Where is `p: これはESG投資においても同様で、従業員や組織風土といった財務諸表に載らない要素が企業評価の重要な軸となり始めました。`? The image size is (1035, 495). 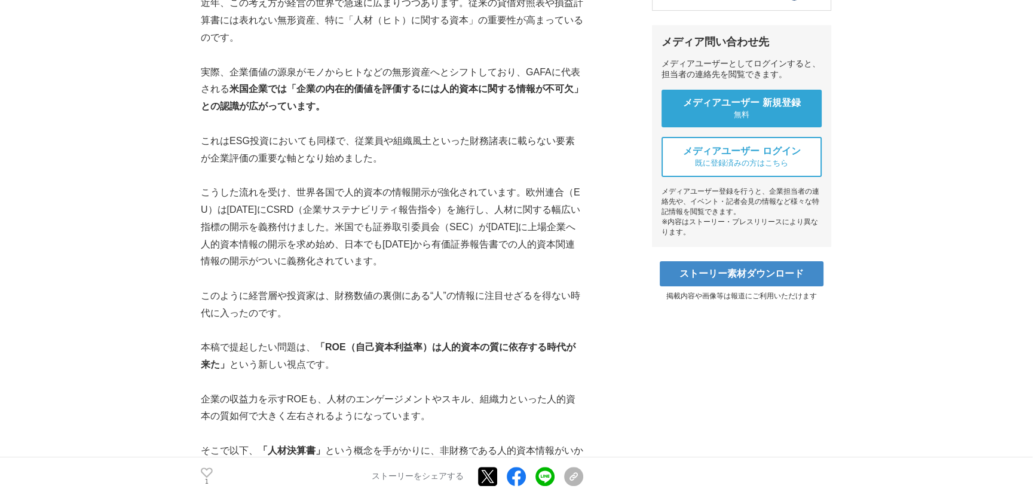
p: これはESG投資においても同様で、従業員や組織風土といった財務諸表に載らない要素が企業評価の重要な軸となり始めました。 is located at coordinates (392, 150).